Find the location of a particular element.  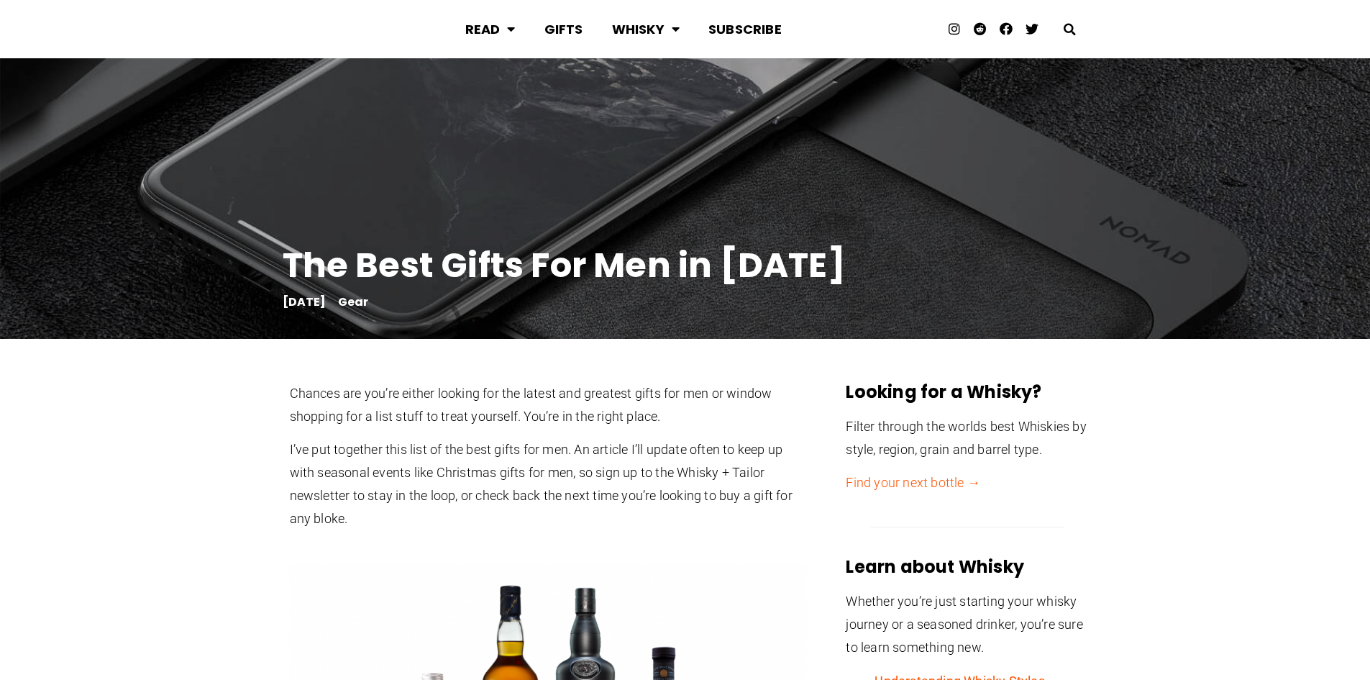

p: I’ve put together this list of the best gifts for men. An article I’ll update often to keep up wi... is located at coordinates (549, 484).